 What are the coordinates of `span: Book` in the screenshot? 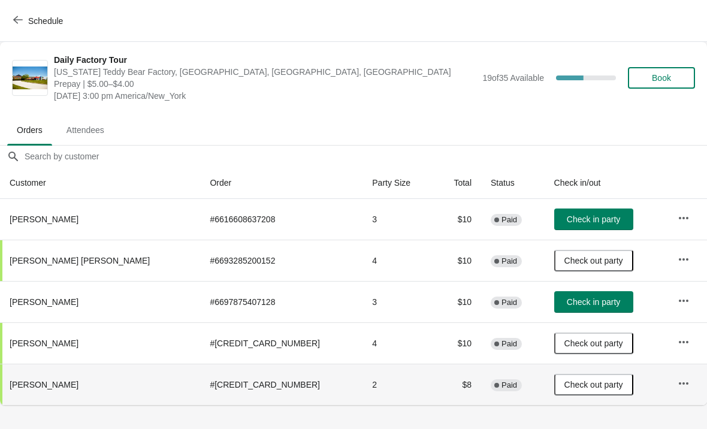 It's located at (662, 78).